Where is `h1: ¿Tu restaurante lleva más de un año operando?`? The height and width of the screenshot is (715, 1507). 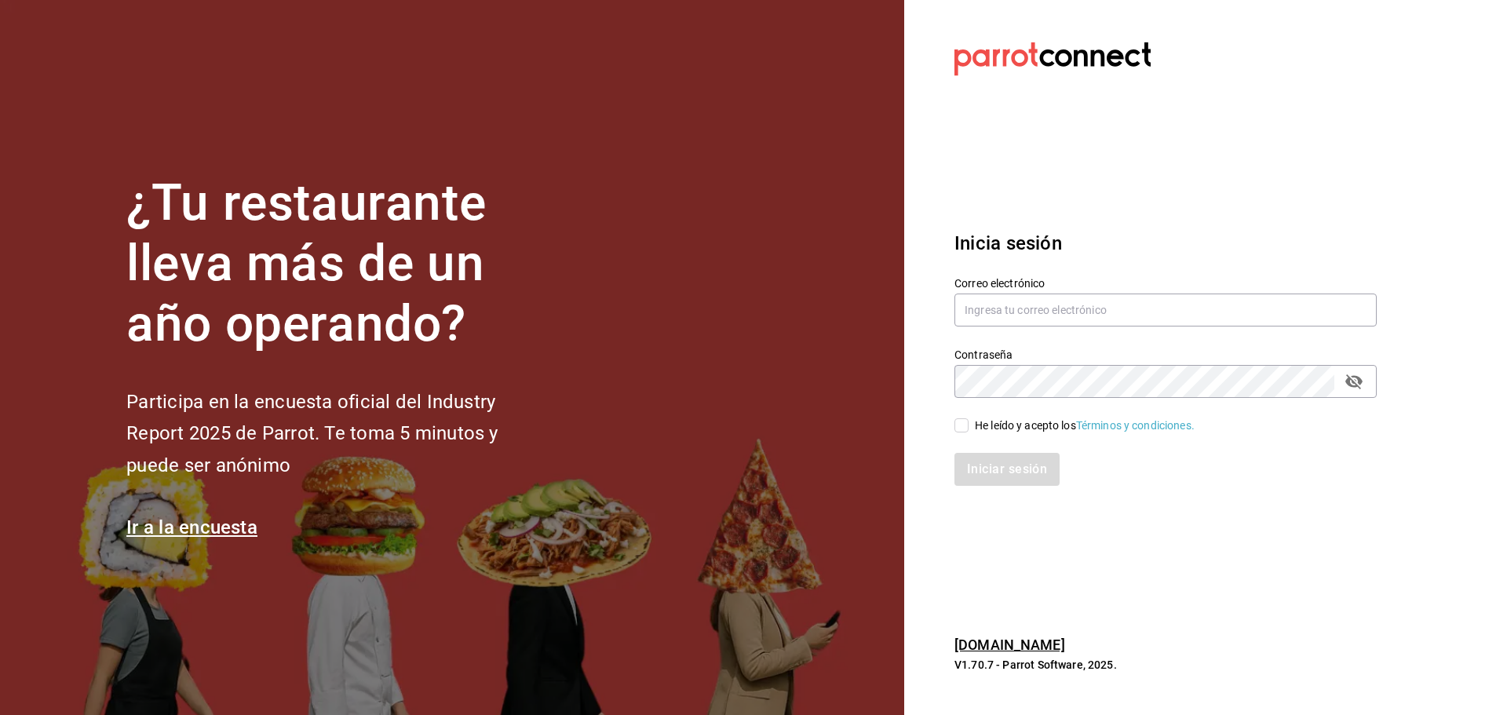
h1: ¿Tu restaurante lleva más de un año operando? is located at coordinates (338, 264).